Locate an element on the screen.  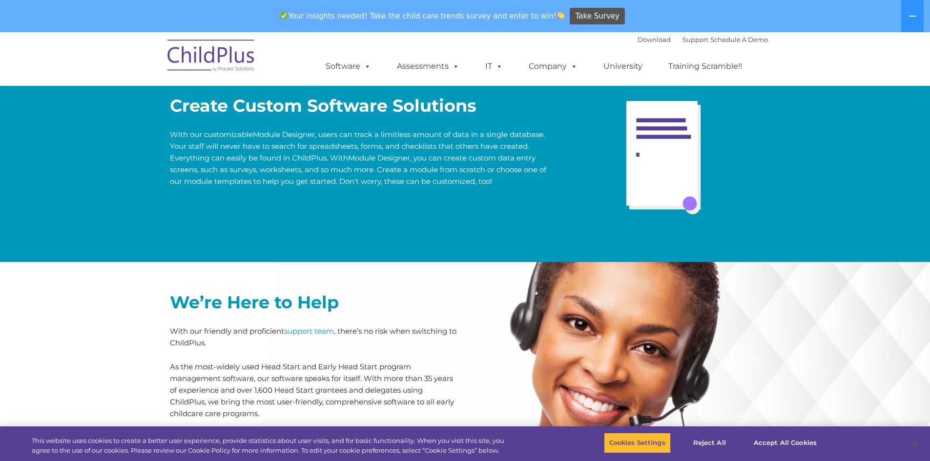
a: Download is located at coordinates (654, 40).